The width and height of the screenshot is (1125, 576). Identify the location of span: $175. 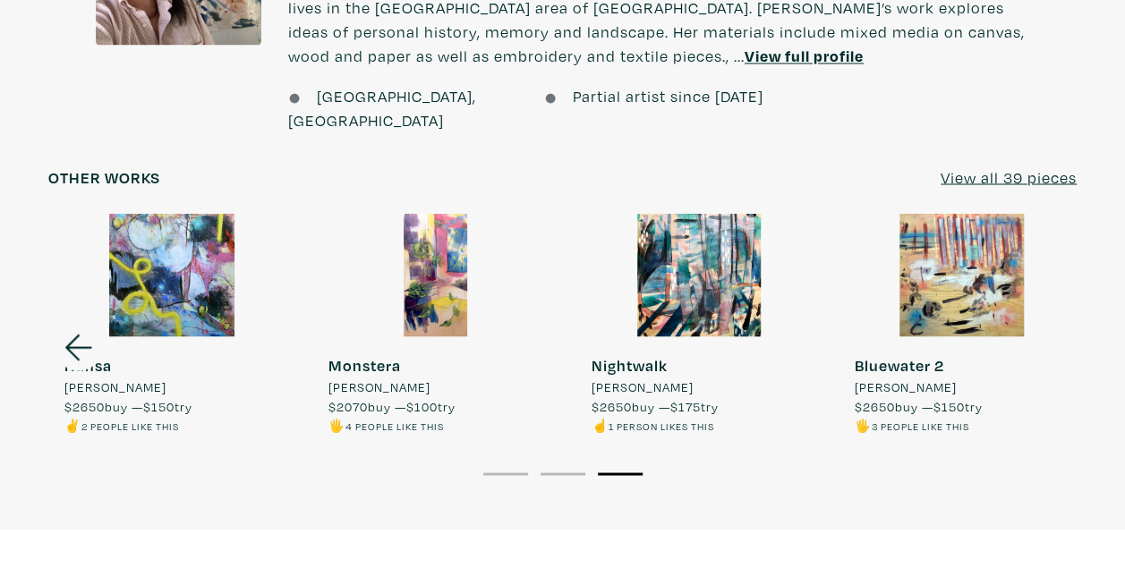
(685, 405).